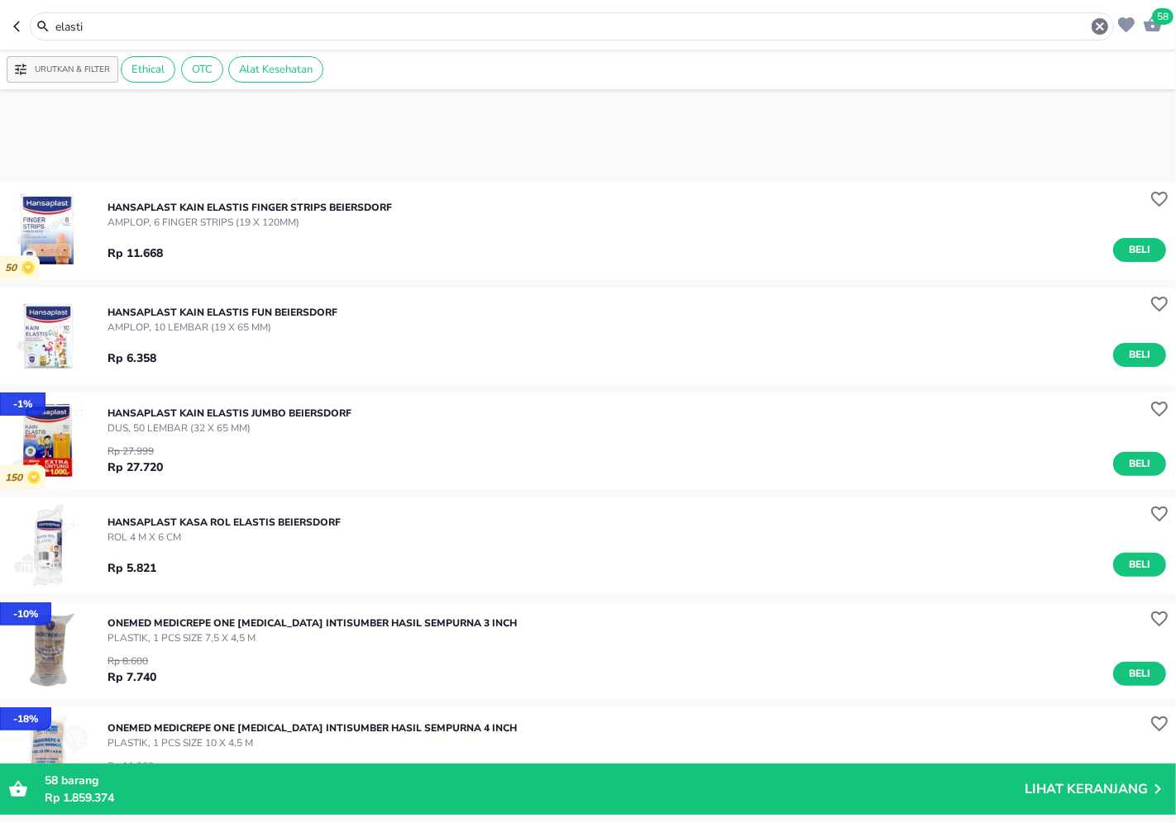 The image size is (1176, 823). What do you see at coordinates (275, 69) in the screenshot?
I see `div: Alat Kesehatan` at bounding box center [275, 69].